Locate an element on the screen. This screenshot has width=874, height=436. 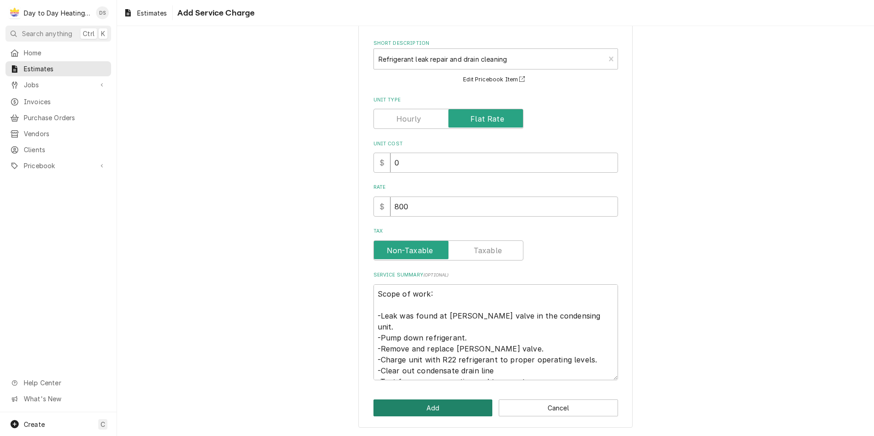
a: Home is located at coordinates (58, 53).